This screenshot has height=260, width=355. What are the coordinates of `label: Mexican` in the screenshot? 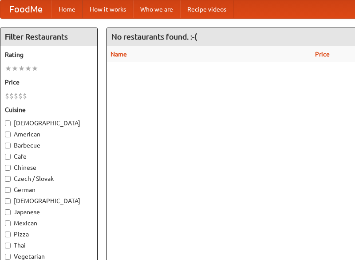 It's located at (49, 223).